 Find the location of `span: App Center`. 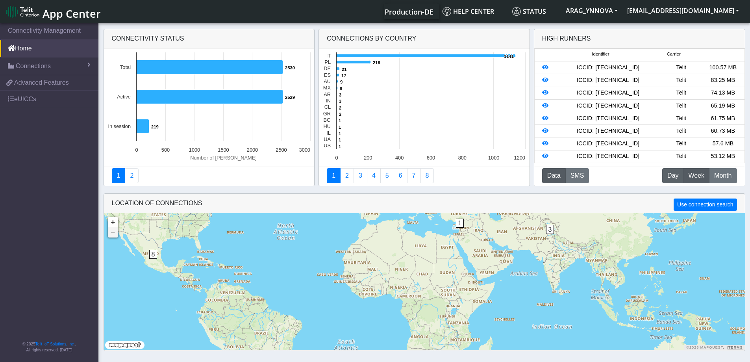

span: App Center is located at coordinates (72, 13).